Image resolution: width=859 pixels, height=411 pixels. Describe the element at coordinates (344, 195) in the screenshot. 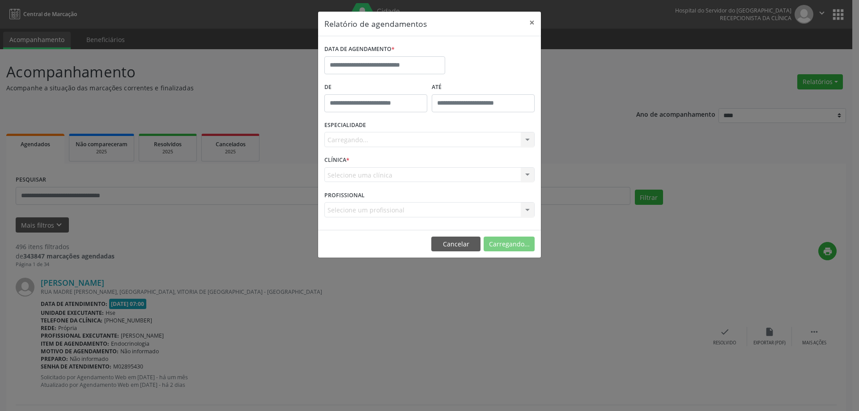

I see `label: PROFISSIONAL` at that location.